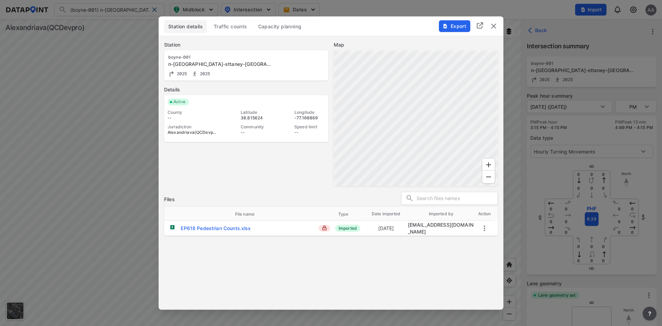 This screenshot has width=662, height=326. What do you see at coordinates (494, 26) in the screenshot?
I see `button: delete` at bounding box center [494, 26].